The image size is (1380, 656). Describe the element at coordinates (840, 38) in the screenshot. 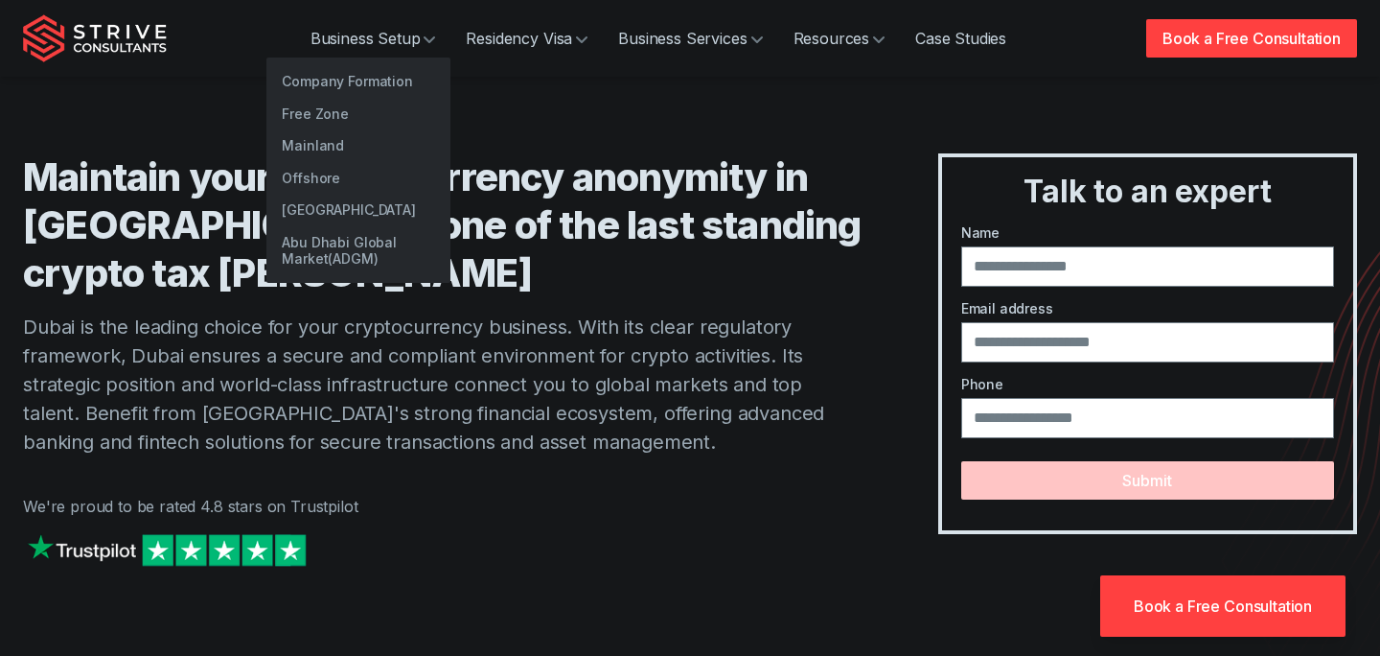

I see `a: Resources` at that location.